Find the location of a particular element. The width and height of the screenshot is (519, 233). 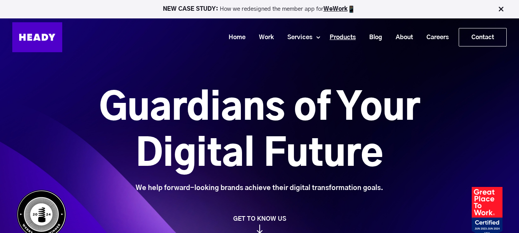

a: Products is located at coordinates (340, 37).